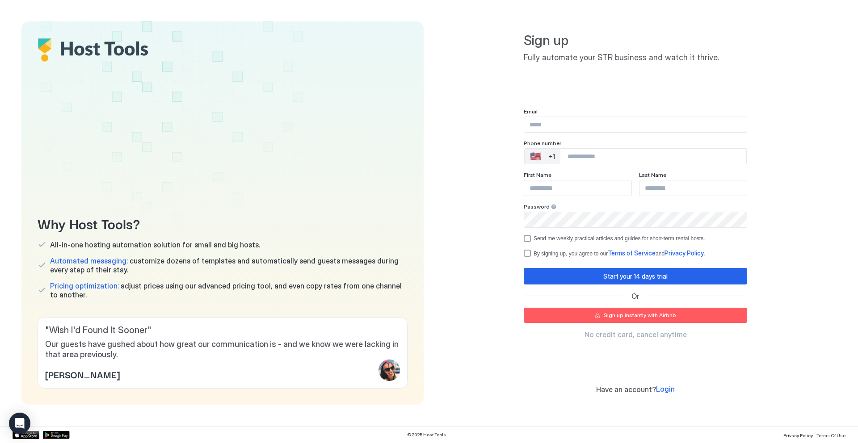  I want to click on span: First Name, so click(537, 175).